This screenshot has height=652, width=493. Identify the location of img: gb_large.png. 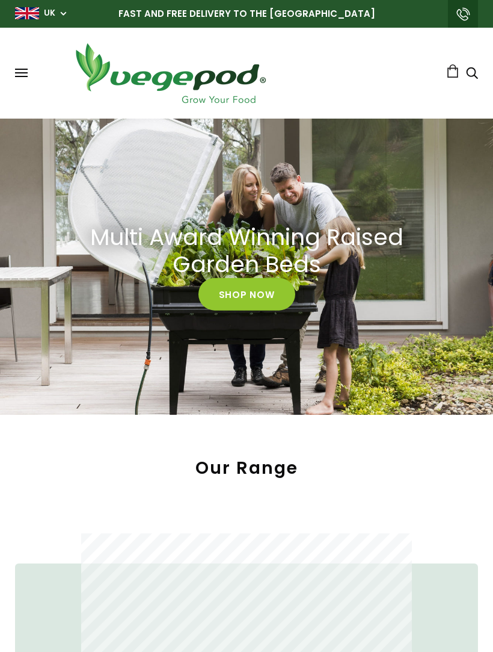
(27, 13).